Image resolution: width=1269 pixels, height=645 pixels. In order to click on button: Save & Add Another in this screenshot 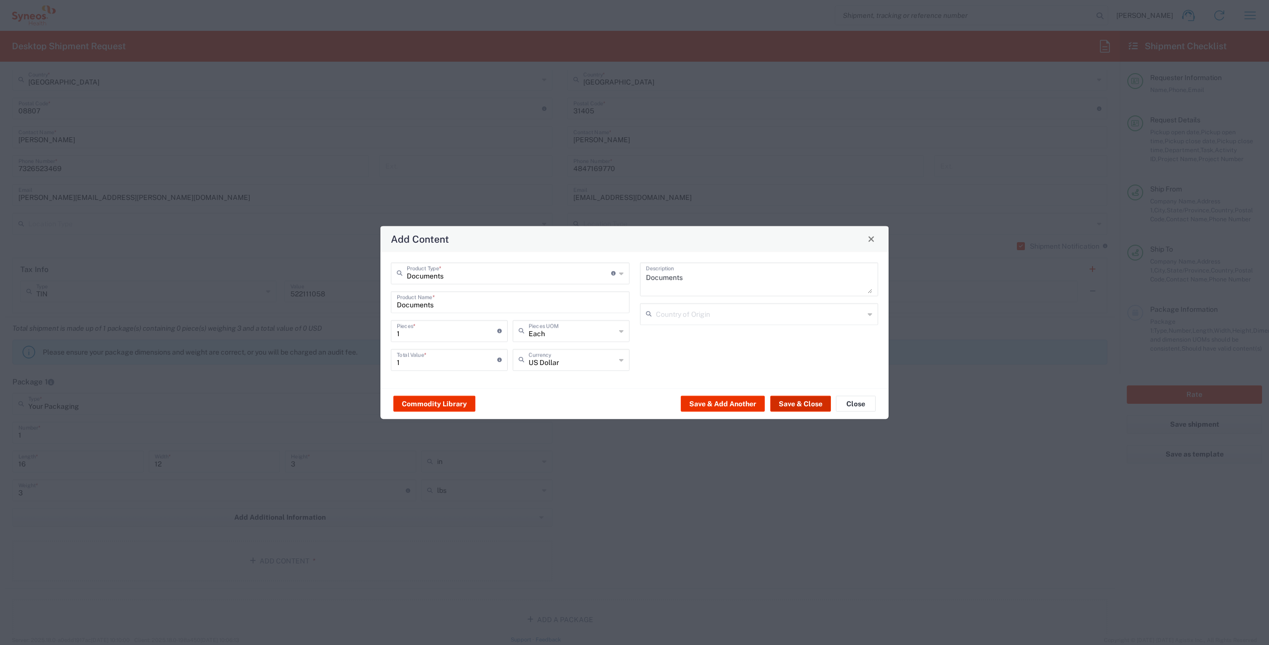, I will do `click(722, 404)`.